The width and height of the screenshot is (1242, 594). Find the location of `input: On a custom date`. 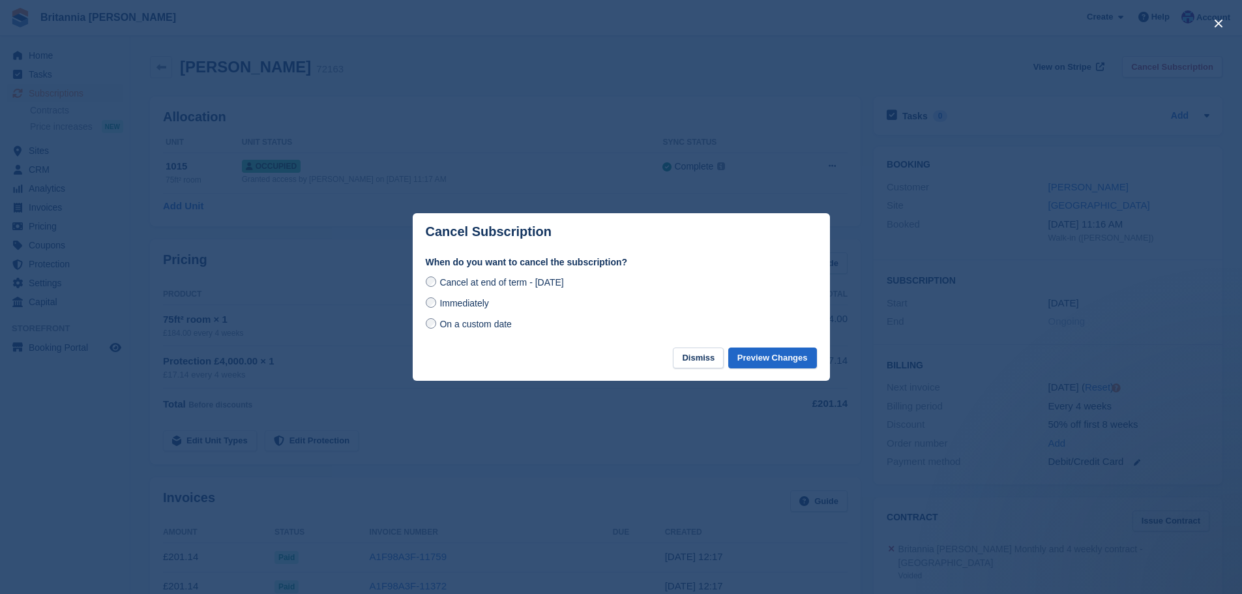

input: On a custom date is located at coordinates (431, 323).